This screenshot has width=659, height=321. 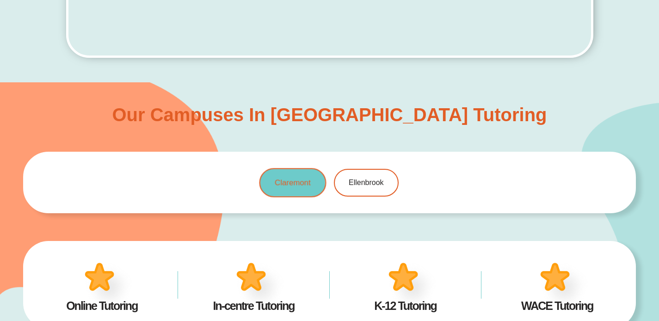 What do you see at coordinates (366, 183) in the screenshot?
I see `span: Ellenbrook` at bounding box center [366, 183].